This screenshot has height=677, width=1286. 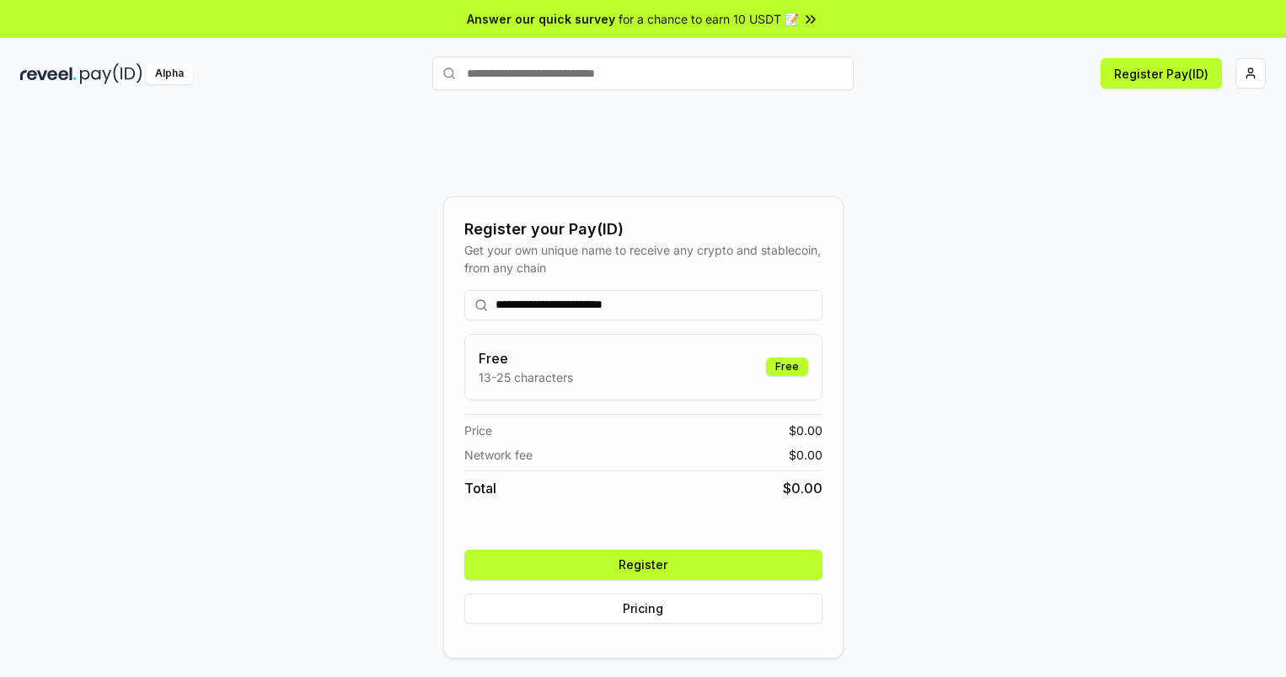 What do you see at coordinates (478, 430) in the screenshot?
I see `span: Price` at bounding box center [478, 430].